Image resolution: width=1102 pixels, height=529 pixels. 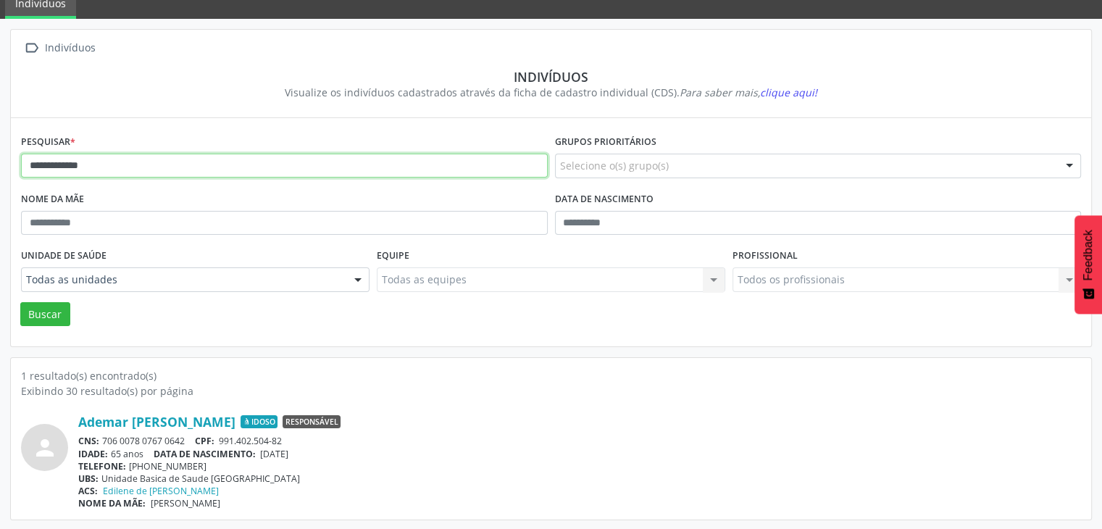 I want to click on div: Visualize os indivíduos cadastrados através da ficha de cadastro individual (CDS)., so click(x=551, y=92).